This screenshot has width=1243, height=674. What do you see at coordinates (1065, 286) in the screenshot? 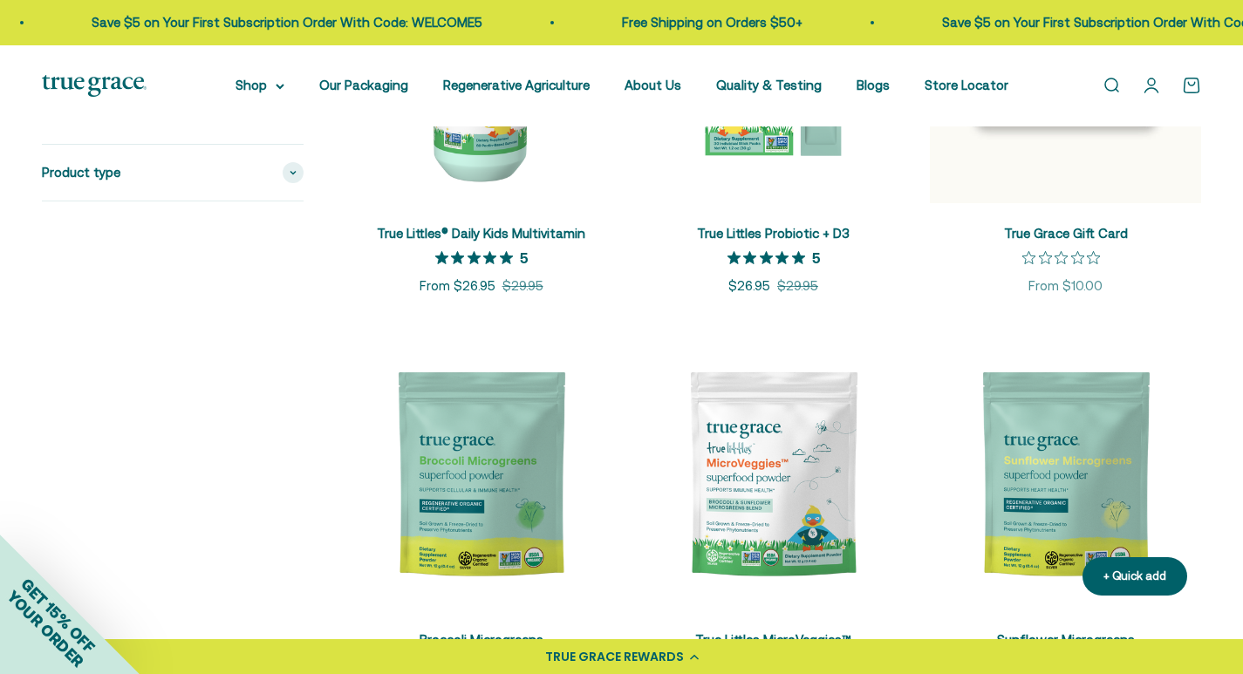
I see `sale-price: From $10.00` at bounding box center [1065, 286].